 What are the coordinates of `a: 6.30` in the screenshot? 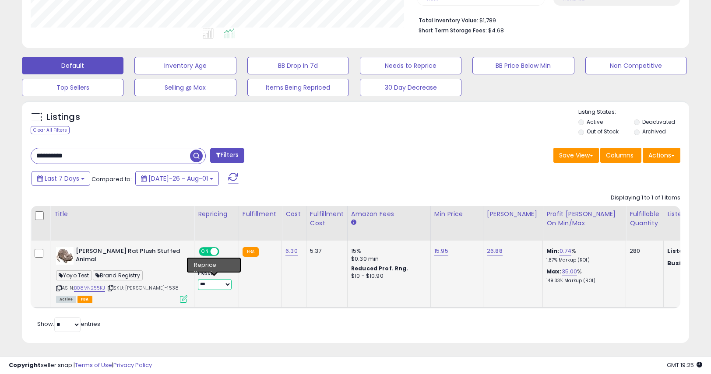 It's located at (291, 251).